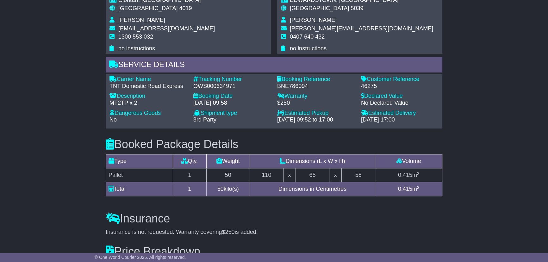 Image resolution: width=548 pixels, height=262 pixels. What do you see at coordinates (140, 175) in the screenshot?
I see `td: Pallet` at bounding box center [140, 175].